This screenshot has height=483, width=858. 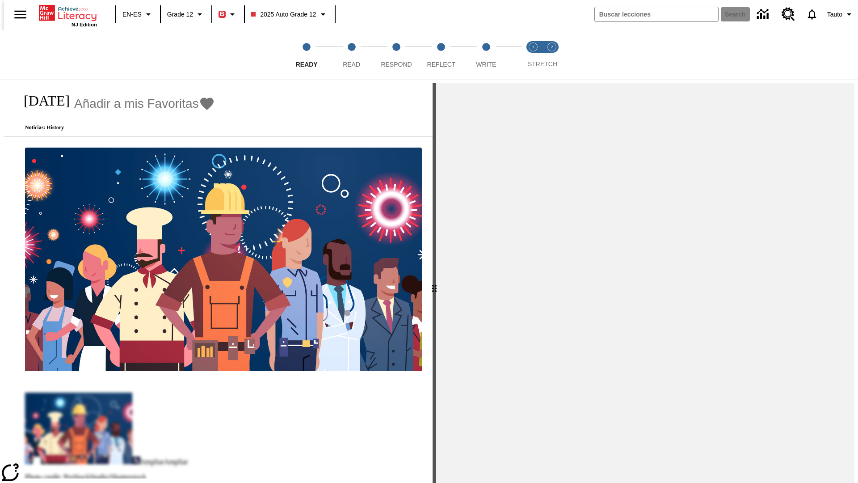 I want to click on span: Respond, so click(x=396, y=64).